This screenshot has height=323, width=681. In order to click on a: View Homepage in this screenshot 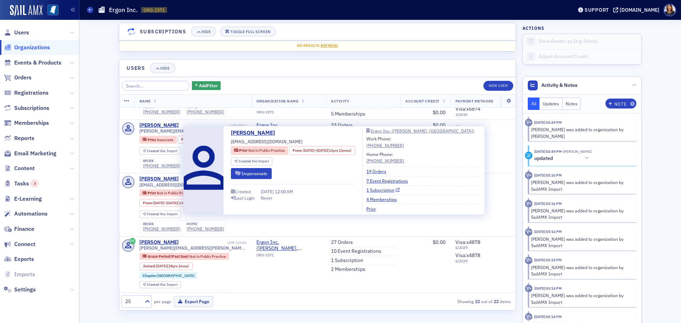, I will do `click(50, 11)`.